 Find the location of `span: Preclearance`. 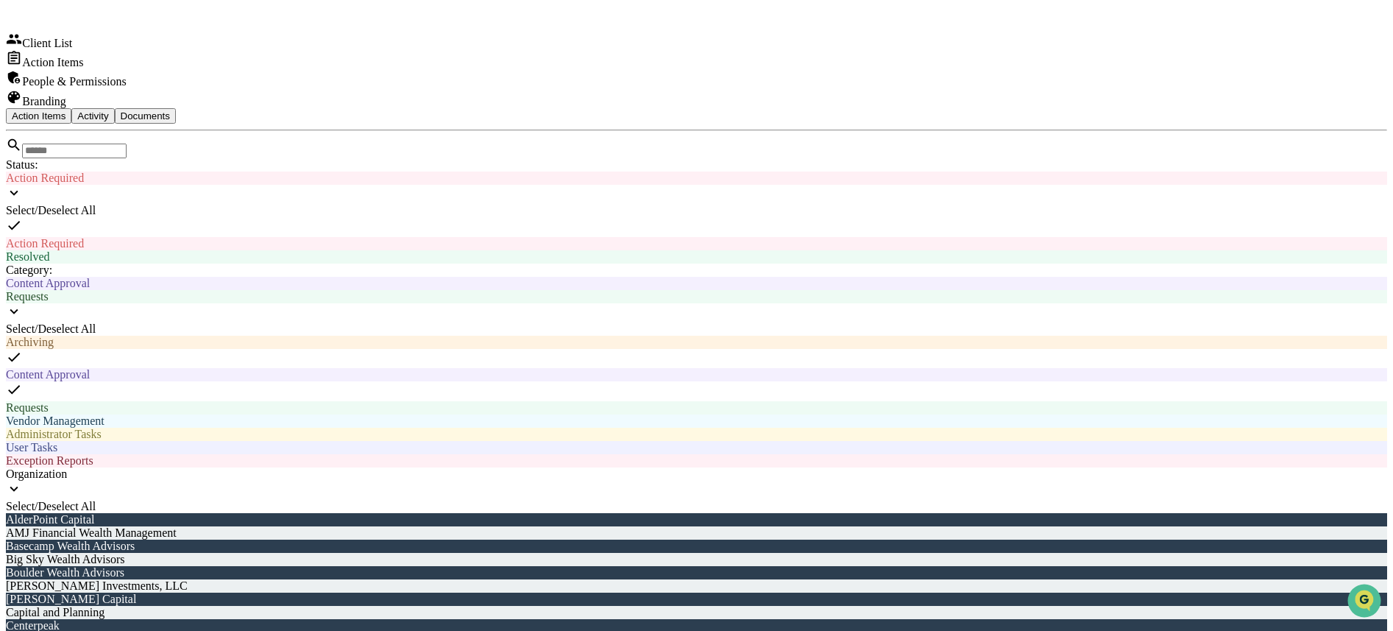

span: Preclearance is located at coordinates (62, 193).